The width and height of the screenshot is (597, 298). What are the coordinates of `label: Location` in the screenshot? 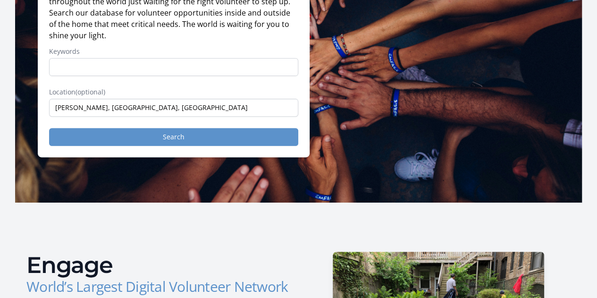 It's located at (174, 92).